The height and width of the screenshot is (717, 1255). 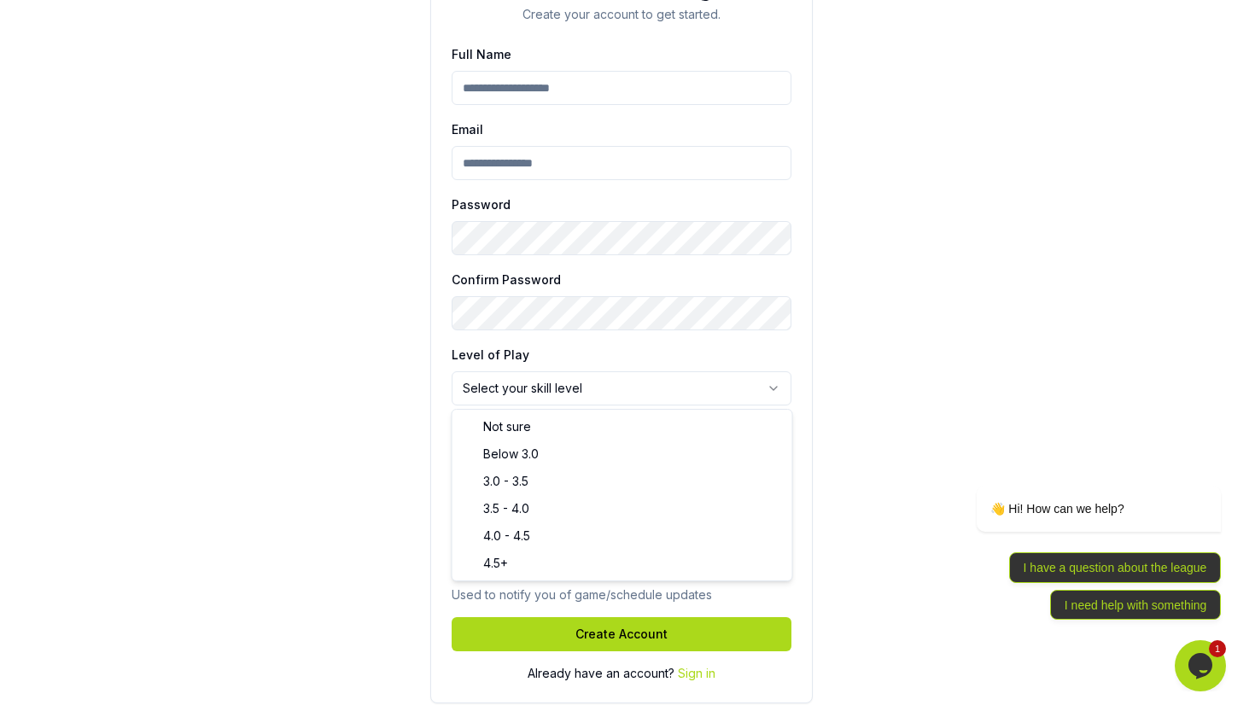 I want to click on span: Not sure, so click(x=507, y=427).